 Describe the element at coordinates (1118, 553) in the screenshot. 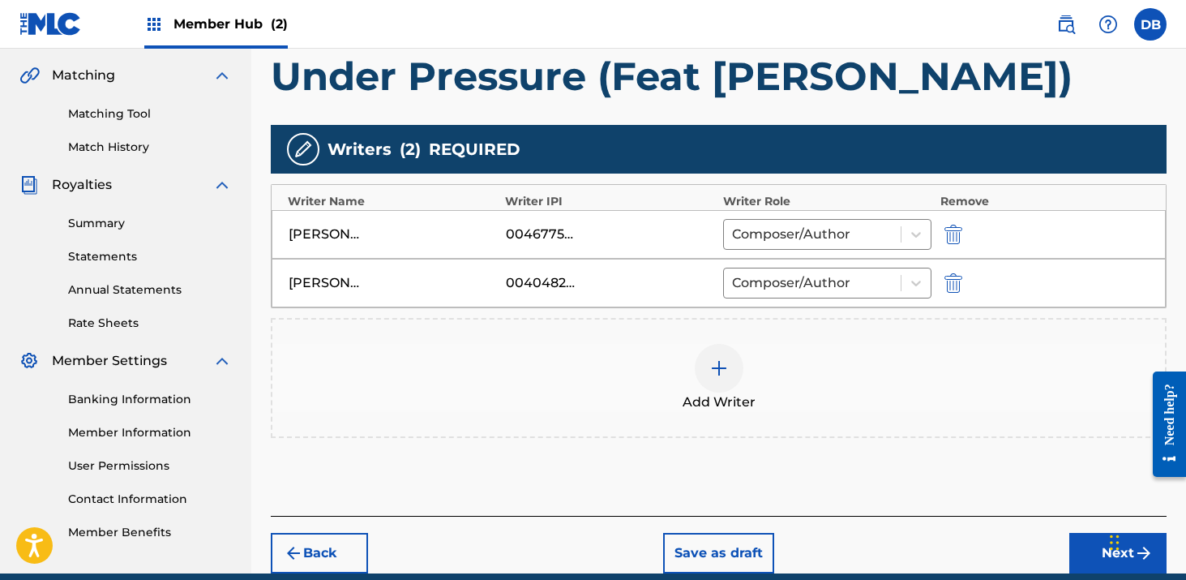

I see `button: Next` at that location.